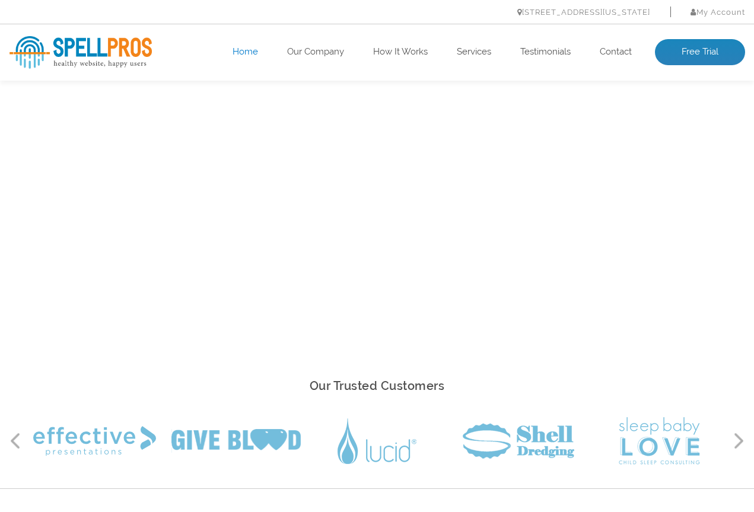  What do you see at coordinates (94, 441) in the screenshot?
I see `img: Effective` at bounding box center [94, 441].